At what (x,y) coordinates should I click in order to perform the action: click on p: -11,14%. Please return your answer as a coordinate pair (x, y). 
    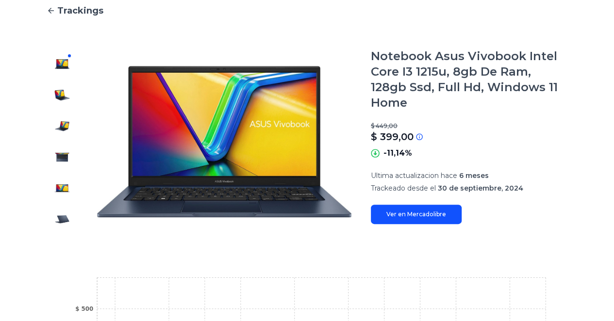
    Looking at the image, I should click on (397, 153).